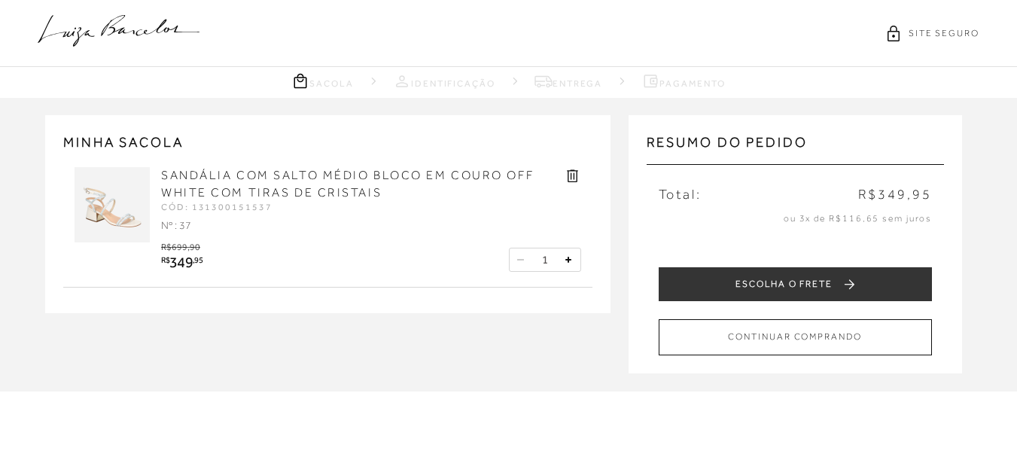 Image resolution: width=1017 pixels, height=451 pixels. Describe the element at coordinates (181, 247) in the screenshot. I see `span: R$699,90` at that location.